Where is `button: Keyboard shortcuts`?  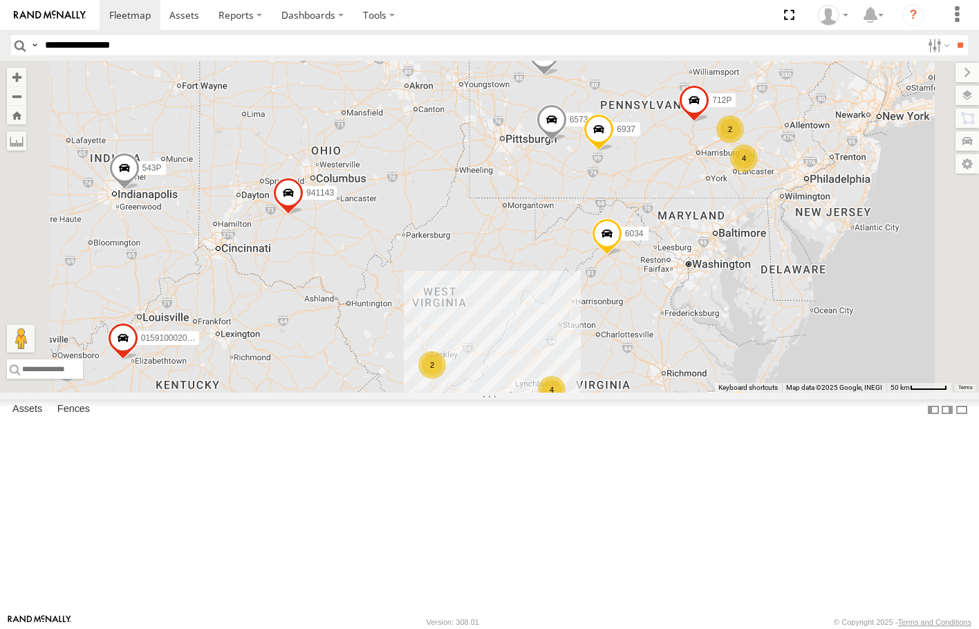
button: Keyboard shortcuts is located at coordinates (748, 388).